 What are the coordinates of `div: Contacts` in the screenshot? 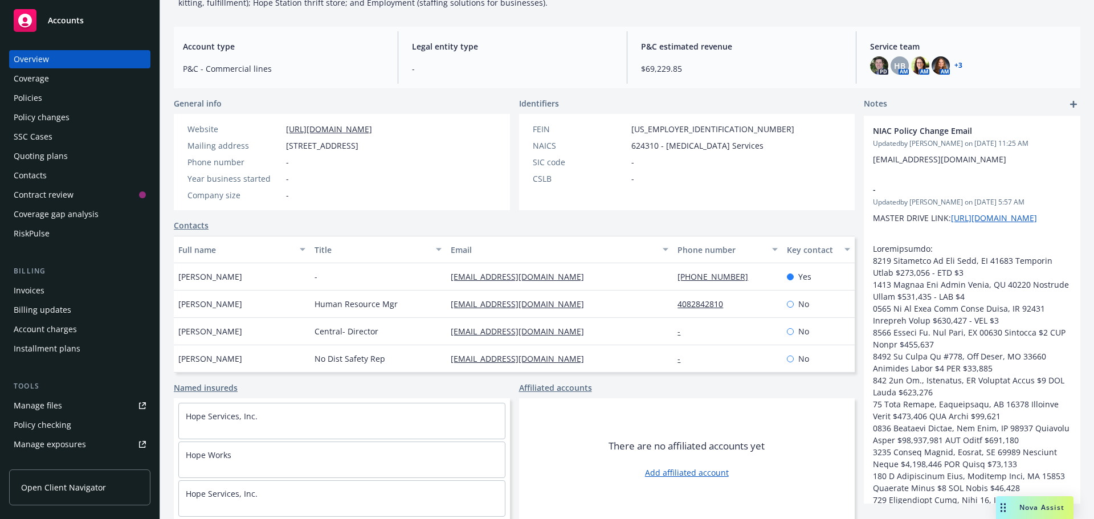 It's located at (30, 176).